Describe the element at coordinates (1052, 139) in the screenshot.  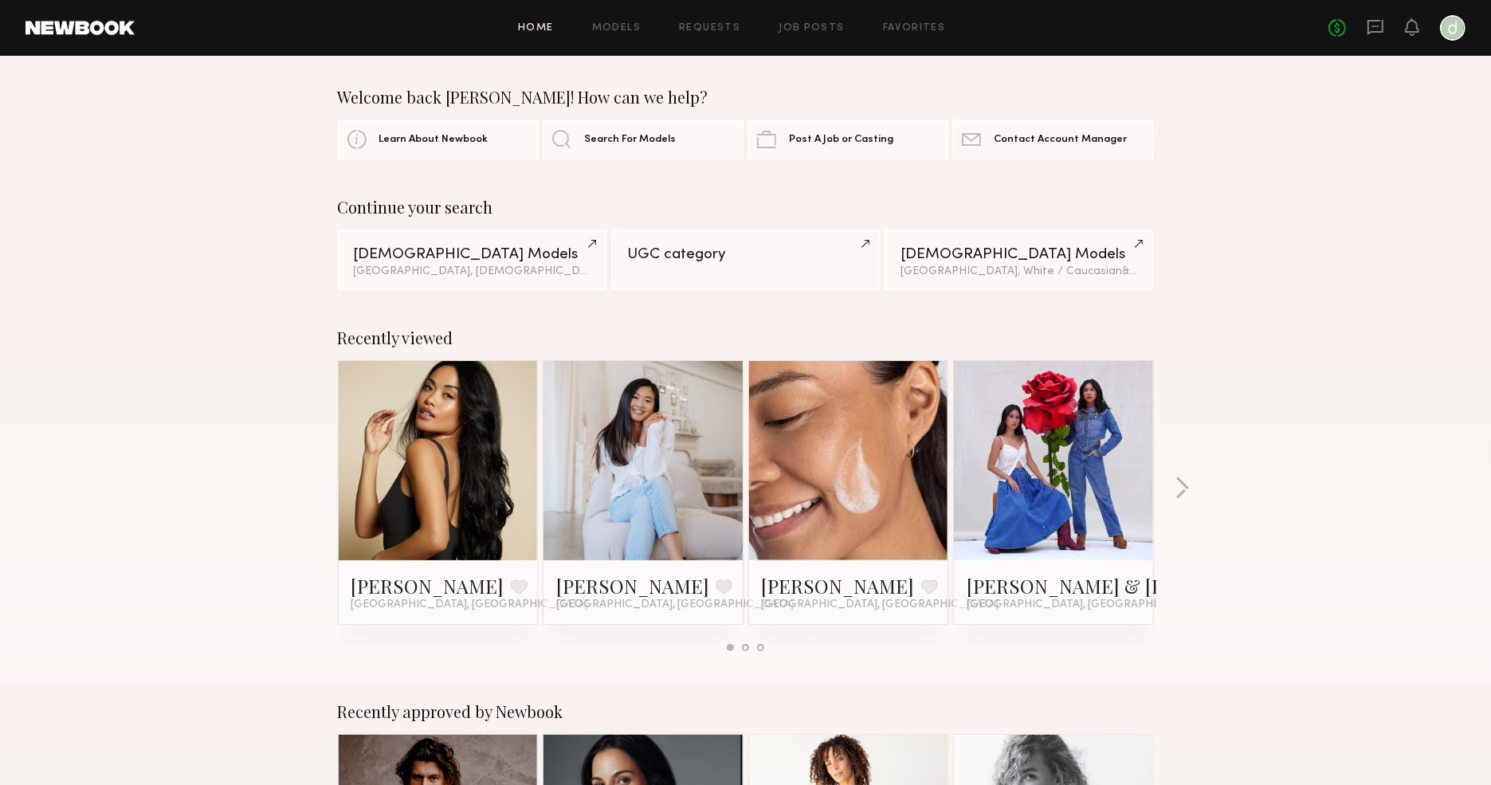
I see `a: Contact Account Manager` at that location.